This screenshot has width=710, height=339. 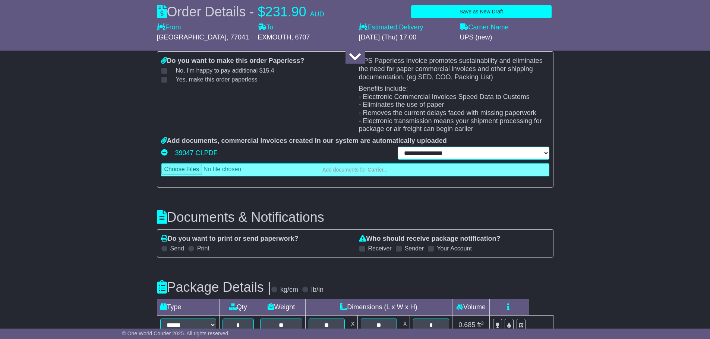 What do you see at coordinates (238, 37) in the screenshot?
I see `span: , 77041` at bounding box center [238, 37].